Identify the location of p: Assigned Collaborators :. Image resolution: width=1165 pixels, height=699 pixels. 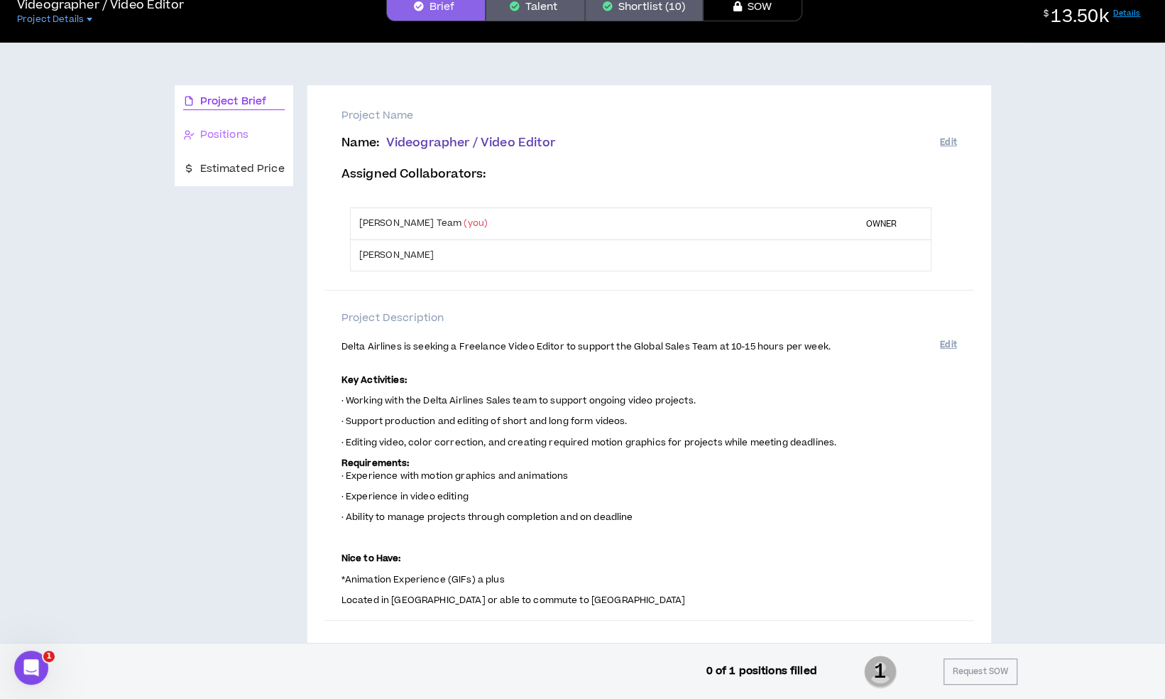
(640, 174).